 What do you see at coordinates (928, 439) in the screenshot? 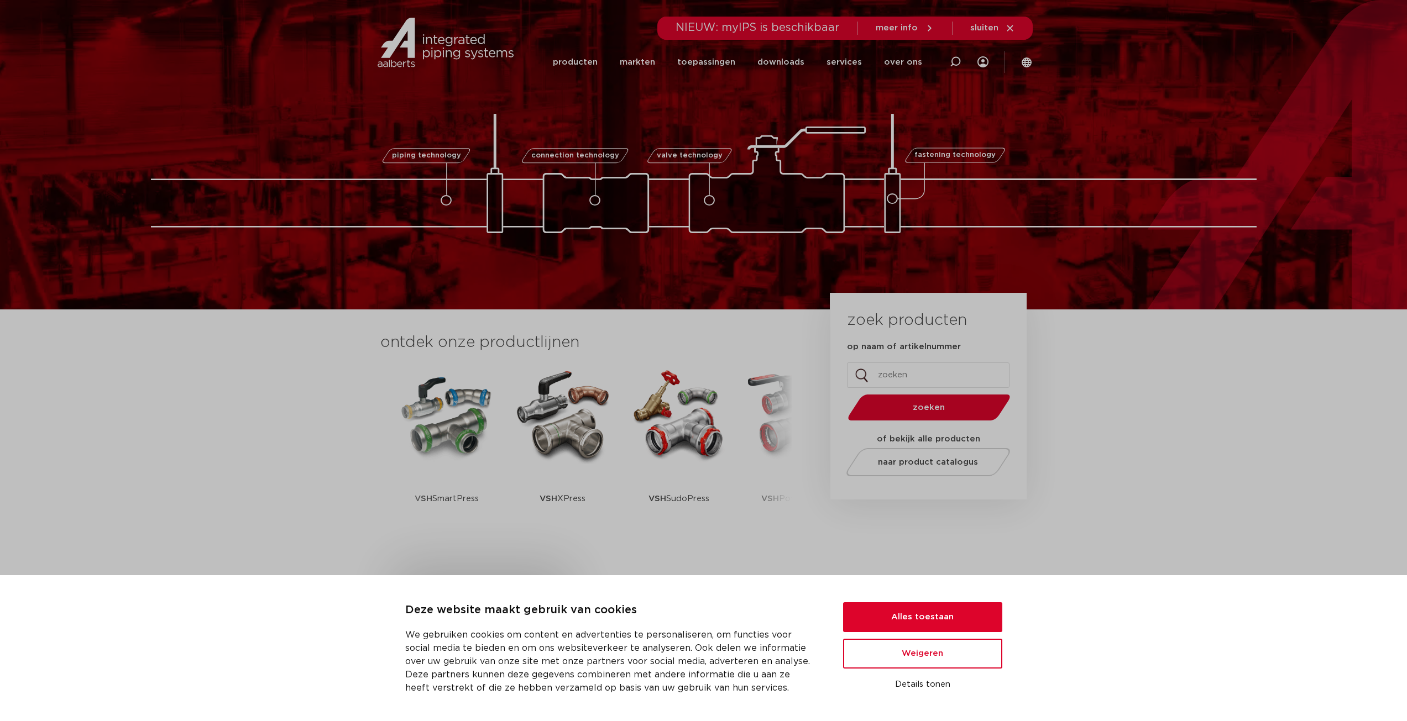
I see `strong: of bekijk alle producten` at bounding box center [928, 439].